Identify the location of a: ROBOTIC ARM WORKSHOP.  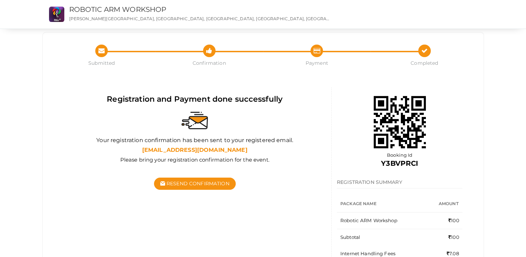
(118, 9).